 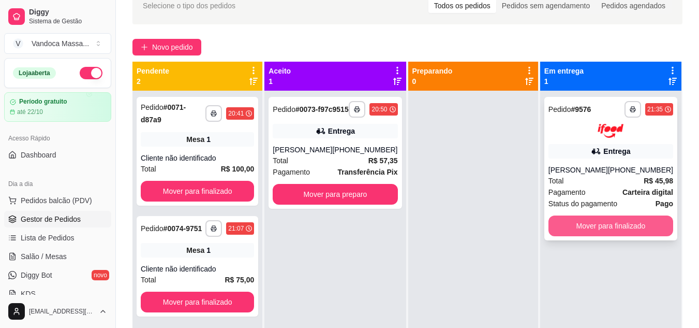 I want to click on span: Salão / Mesas, so click(x=43, y=256).